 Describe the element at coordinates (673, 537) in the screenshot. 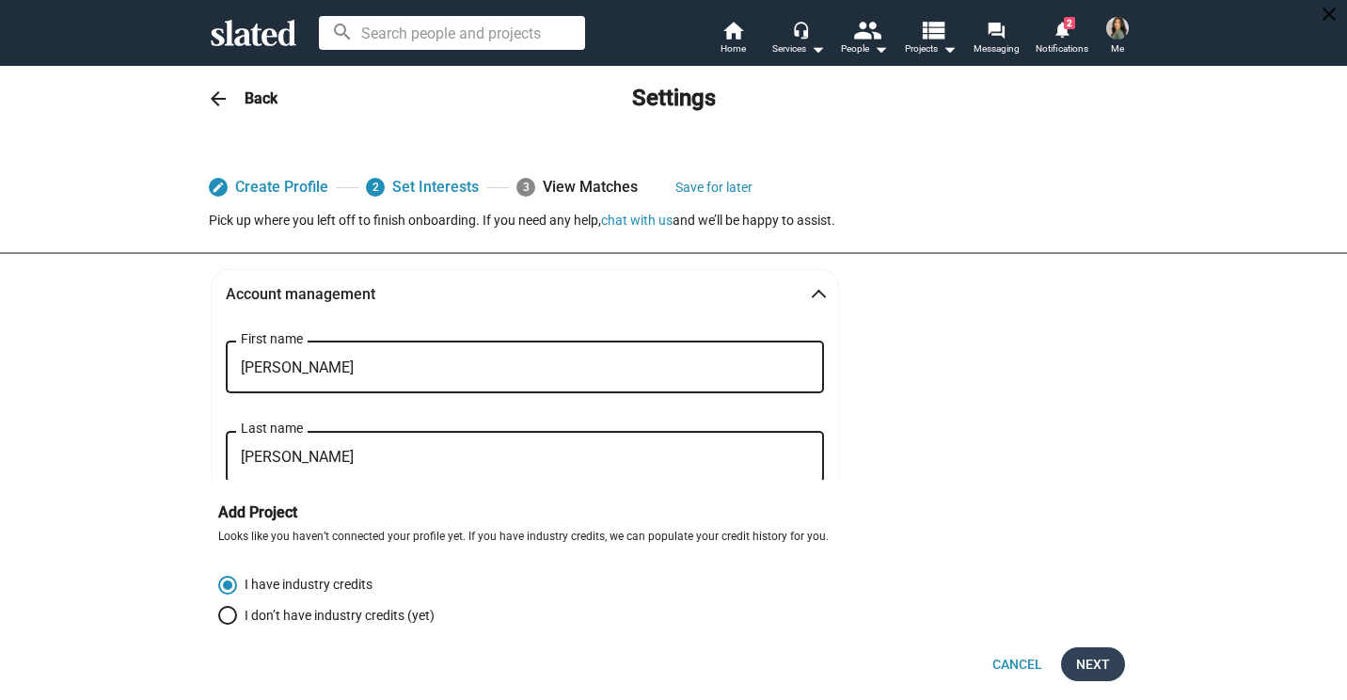

I see `div: Looks like you haven’t connected your profile yet. If you have industry credits, we can populate ...` at that location.